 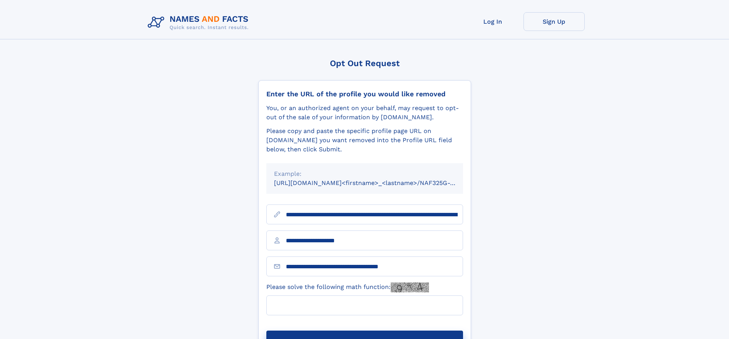 I want to click on a: Log In, so click(x=493, y=21).